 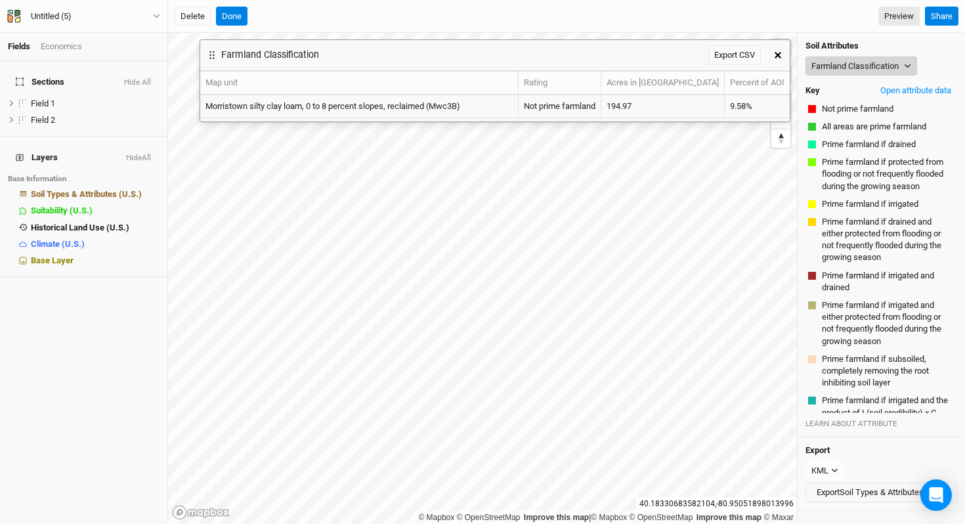 I want to click on h4: Soil Attributes, so click(x=881, y=46).